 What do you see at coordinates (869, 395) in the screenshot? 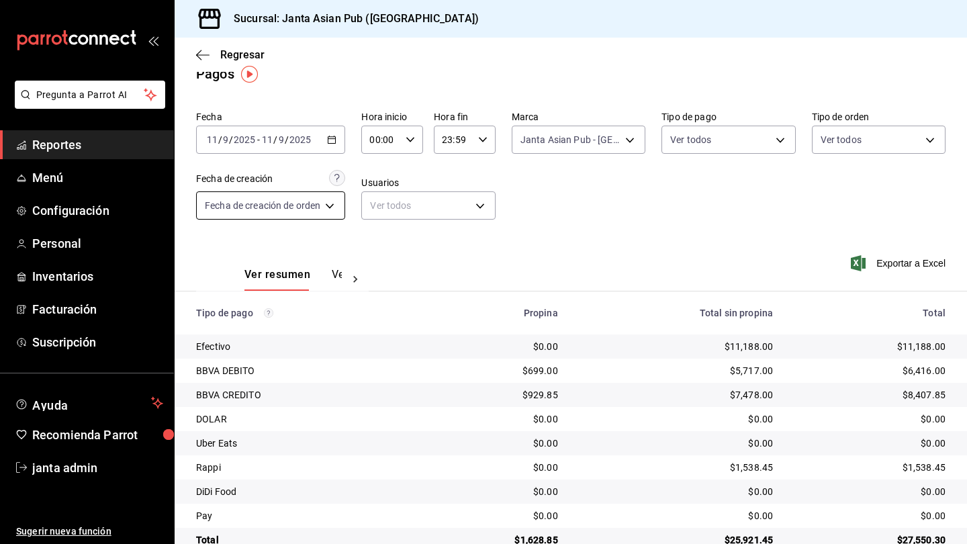
I see `div: $8,407.85` at bounding box center [869, 395].